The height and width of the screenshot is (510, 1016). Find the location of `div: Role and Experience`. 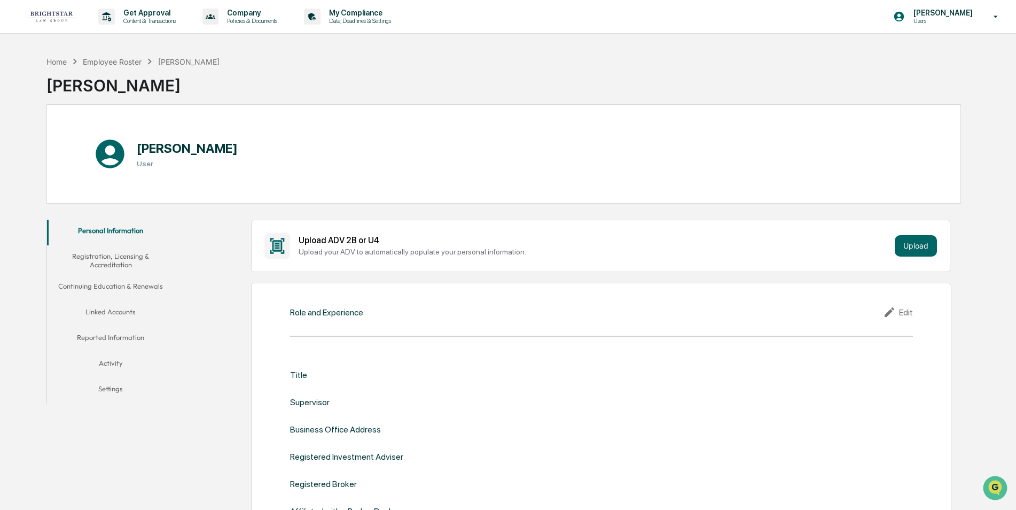

div: Role and Experience is located at coordinates (326, 312).